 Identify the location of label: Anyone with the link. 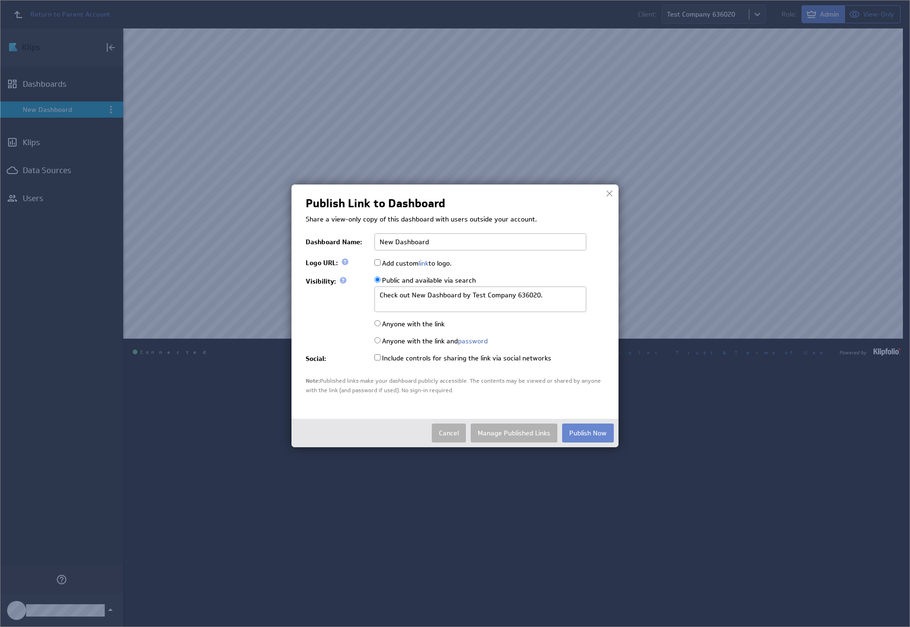
(410, 324).